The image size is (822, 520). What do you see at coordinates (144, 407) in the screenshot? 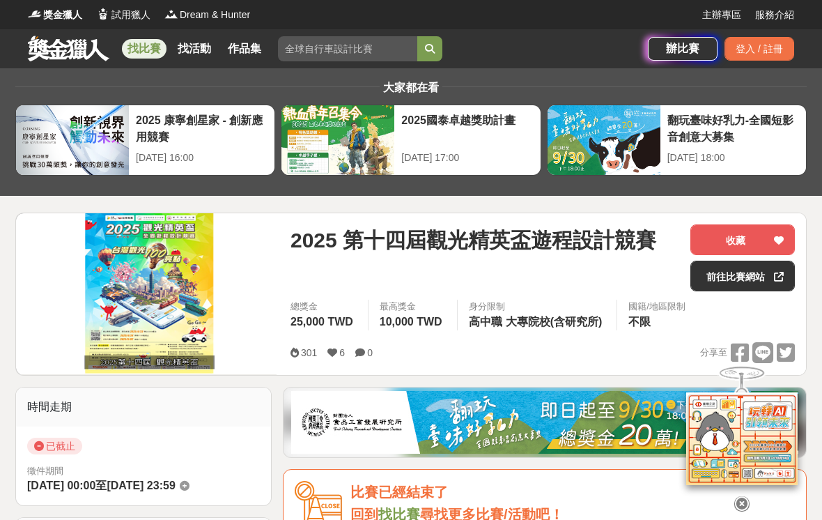
I see `div: 時間走期` at bounding box center [144, 407].